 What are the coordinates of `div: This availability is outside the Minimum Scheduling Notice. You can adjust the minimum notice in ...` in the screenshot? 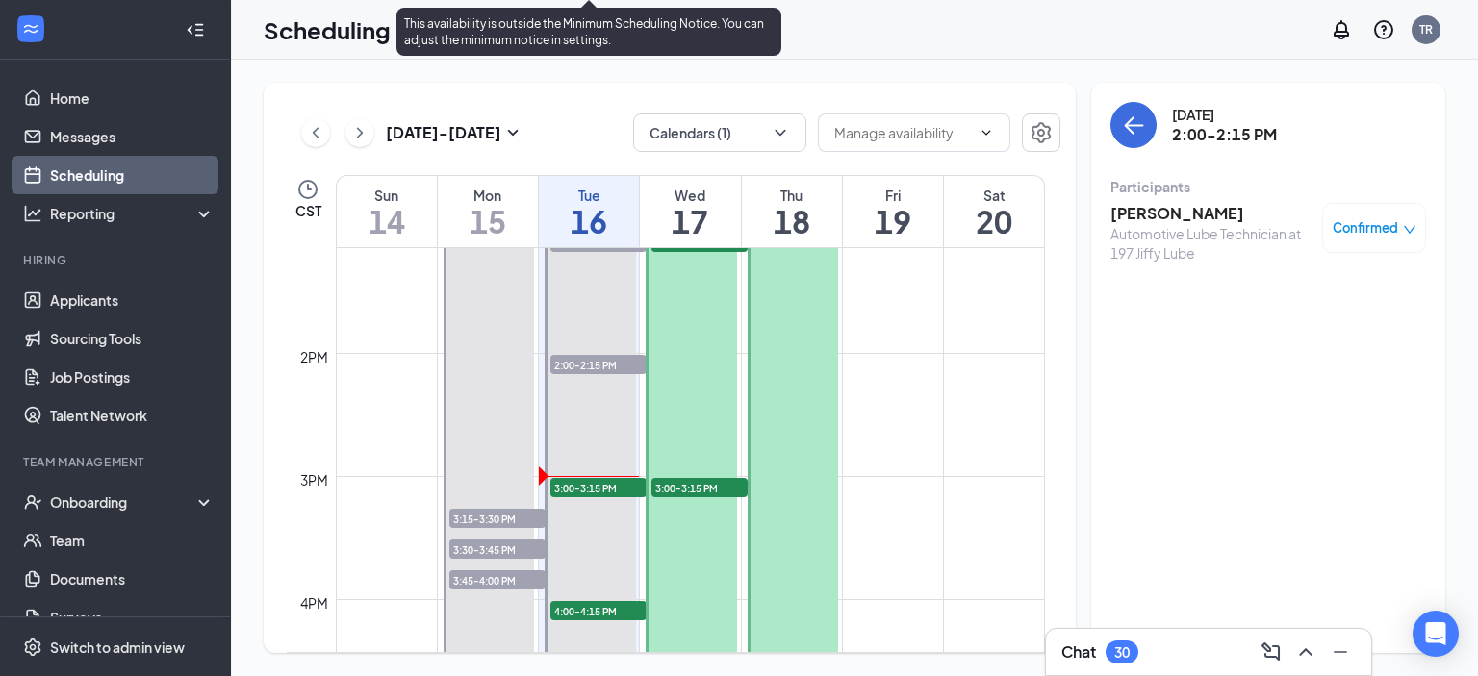 It's located at (589, 32).